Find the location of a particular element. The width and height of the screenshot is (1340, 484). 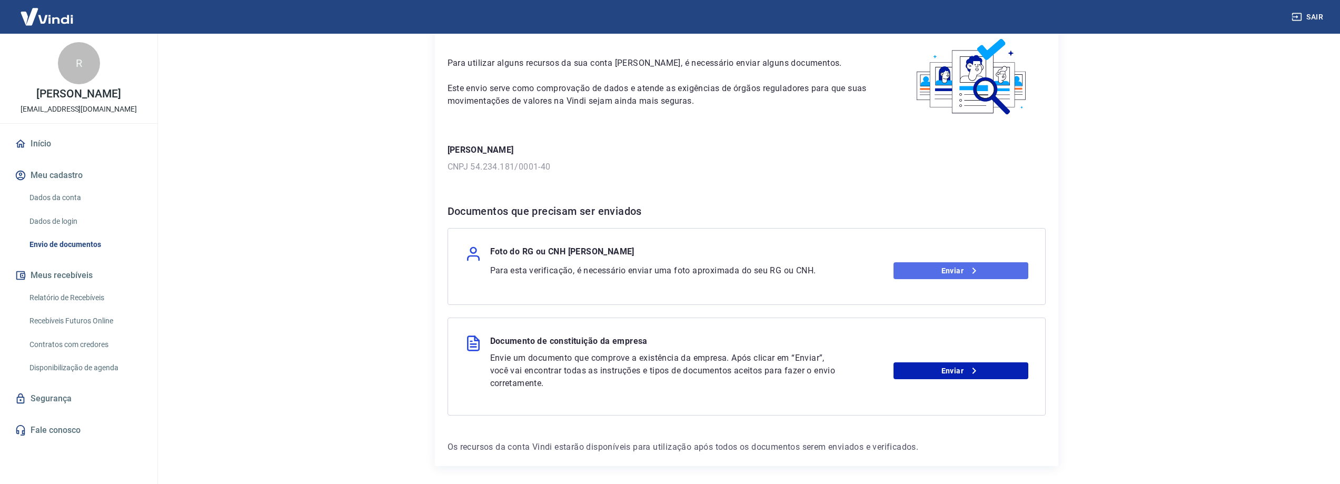

img: Vindi is located at coordinates (47, 16).